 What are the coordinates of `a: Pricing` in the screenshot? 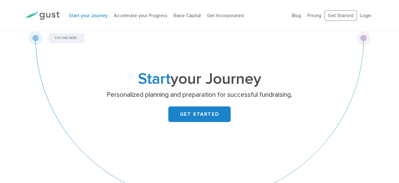 It's located at (314, 16).